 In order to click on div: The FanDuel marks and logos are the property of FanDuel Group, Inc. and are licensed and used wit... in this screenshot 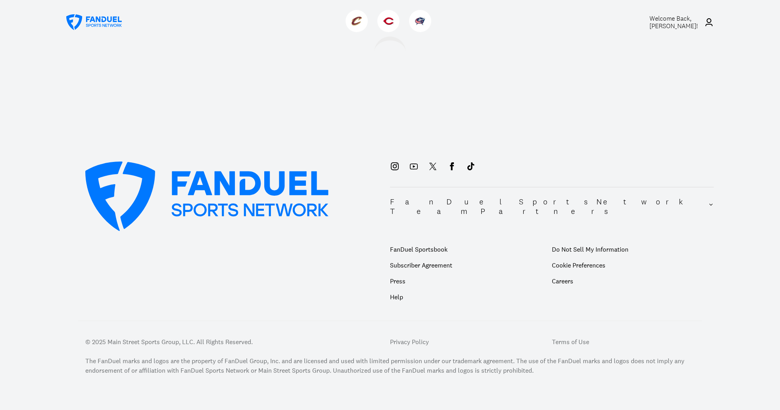, I will do `click(390, 365)`.